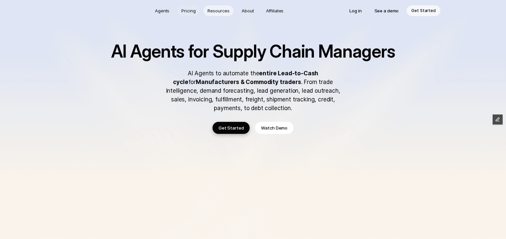  Describe the element at coordinates (253, 91) in the screenshot. I see `p: AI Agents to automate the for . From trade intelligence, demand forecasting, lead generation, lea...` at that location.